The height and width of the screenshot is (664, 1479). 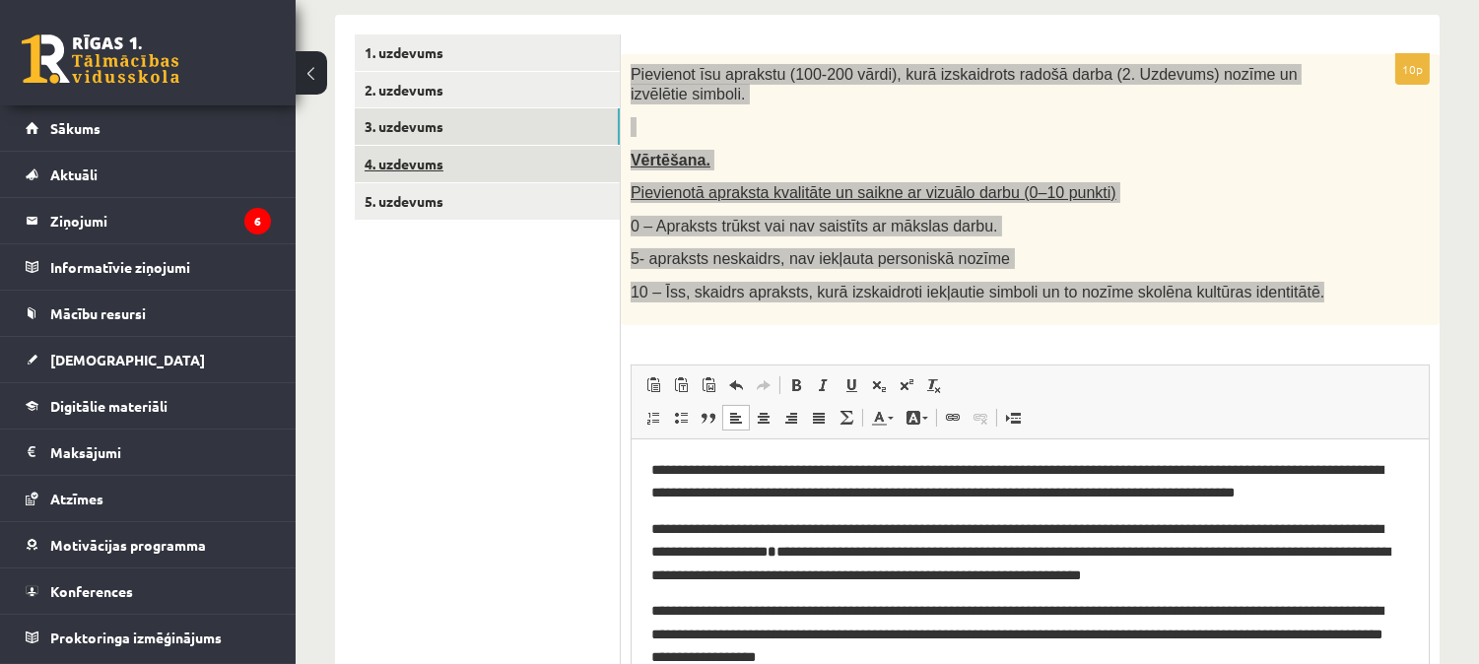 I want to click on a: Izlīdzināt pa kreisi, so click(x=736, y=418).